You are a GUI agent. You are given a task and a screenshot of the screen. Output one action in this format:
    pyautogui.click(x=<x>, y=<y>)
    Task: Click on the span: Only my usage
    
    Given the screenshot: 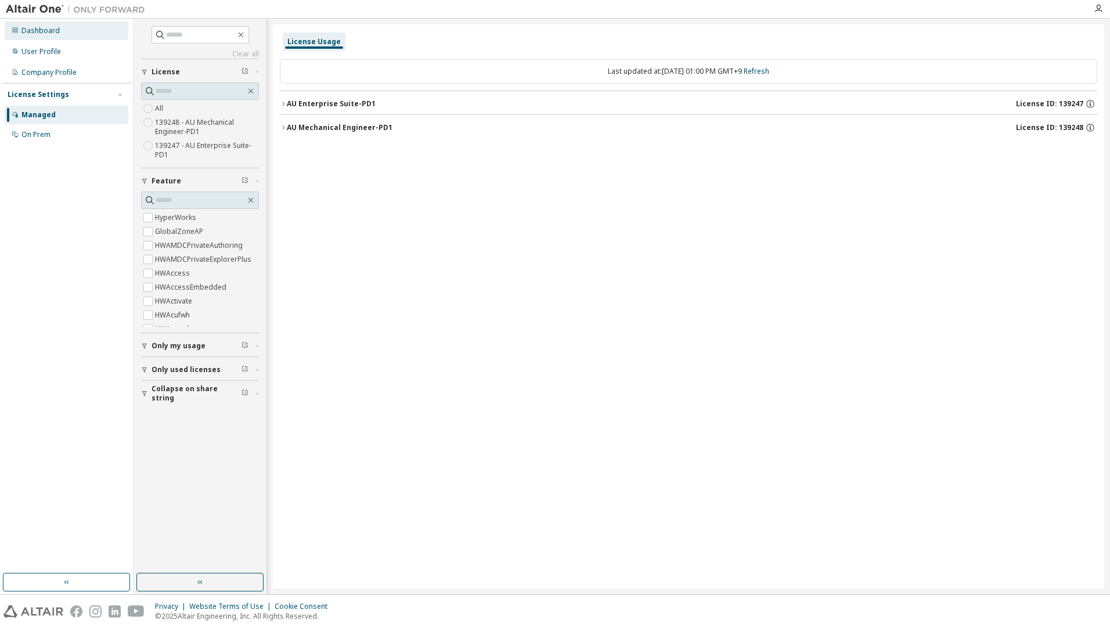 What is the action you would take?
    pyautogui.click(x=178, y=346)
    